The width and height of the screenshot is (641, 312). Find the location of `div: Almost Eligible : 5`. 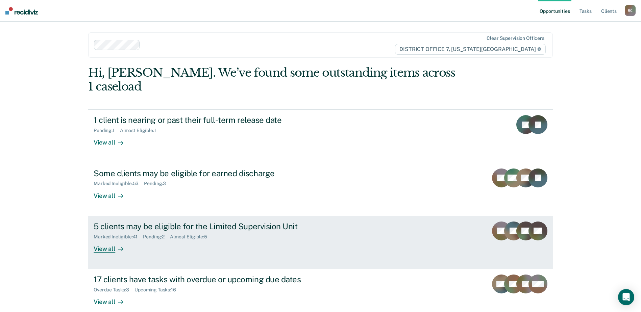

div: Almost Eligible : 5 is located at coordinates (191, 237).